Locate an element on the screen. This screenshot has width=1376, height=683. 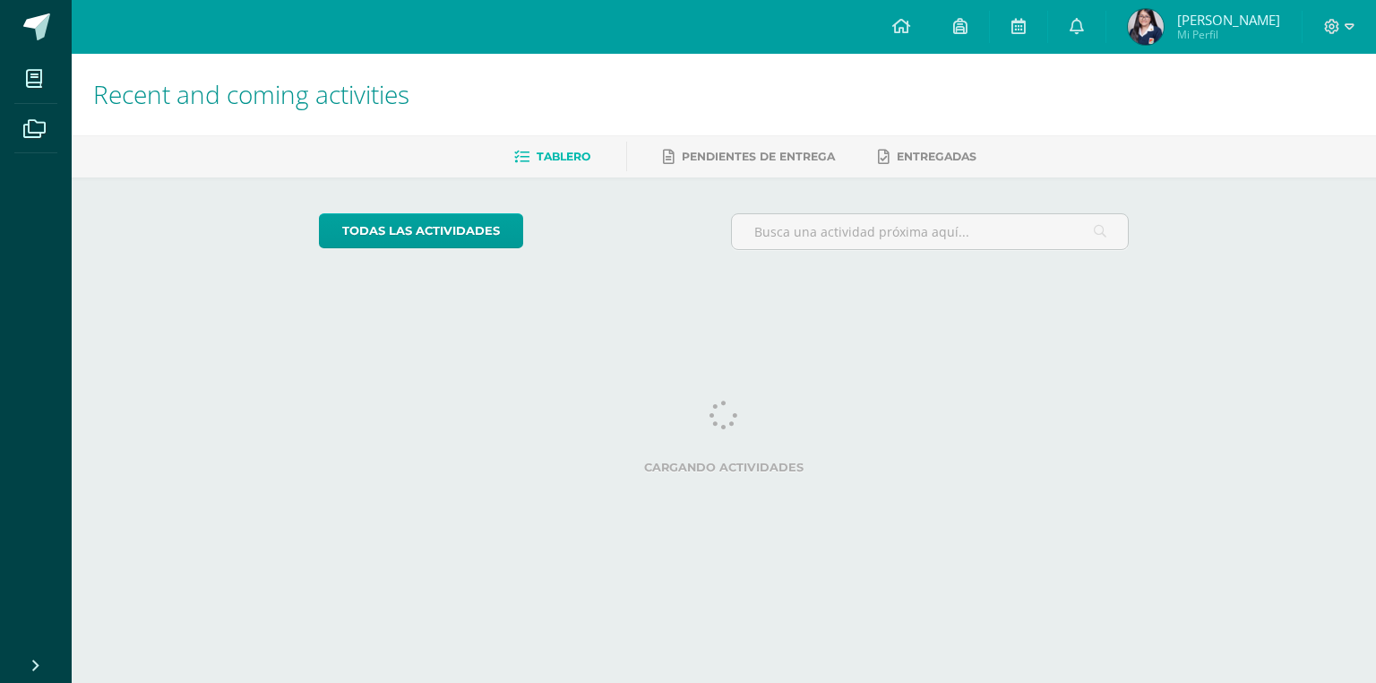
a: Tablero is located at coordinates (552, 157).